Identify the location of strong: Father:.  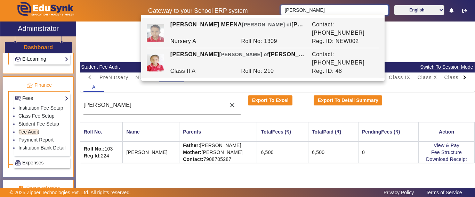
(191, 146).